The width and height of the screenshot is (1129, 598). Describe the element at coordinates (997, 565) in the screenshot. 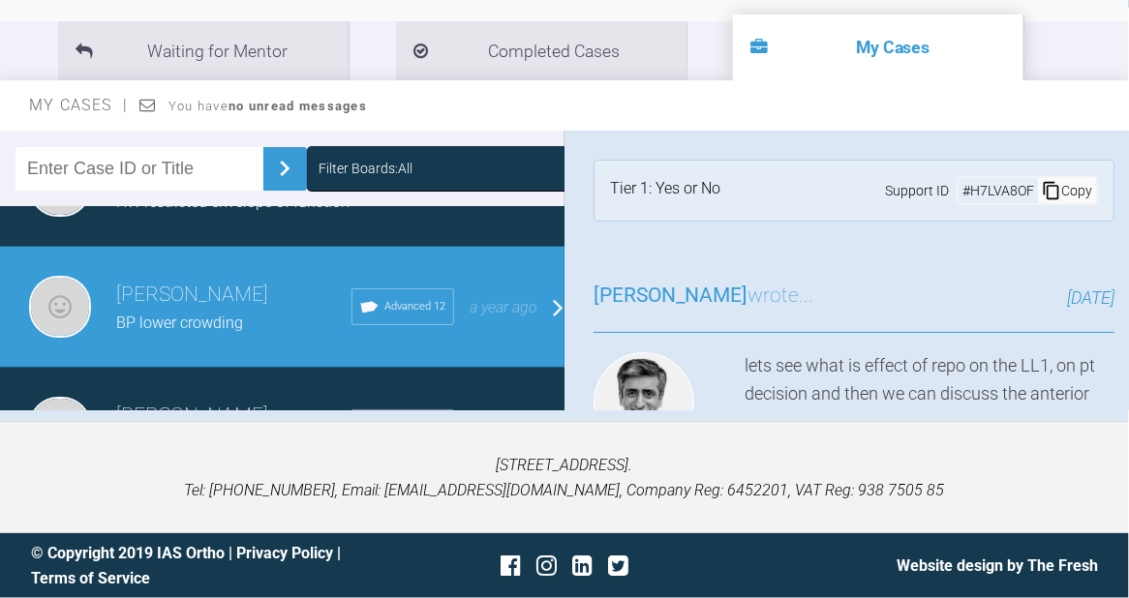

I see `a: Website design by The Fresh` at that location.